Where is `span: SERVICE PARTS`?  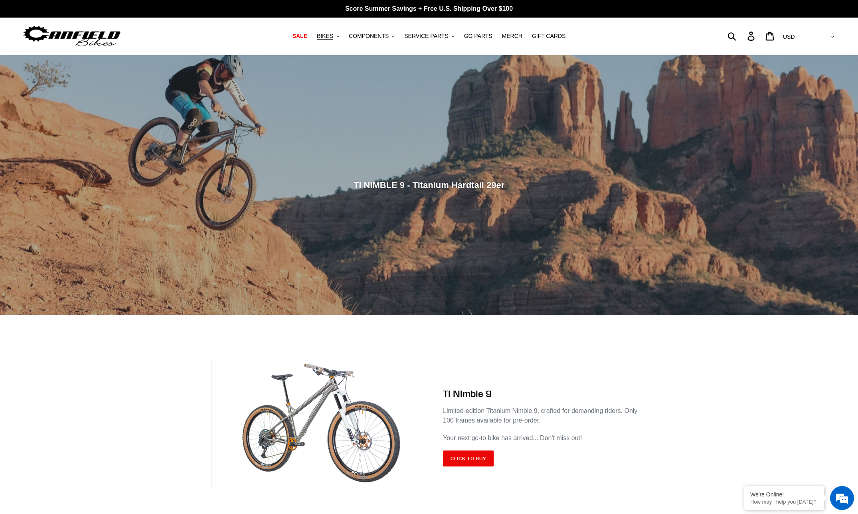 span: SERVICE PARTS is located at coordinates (426, 36).